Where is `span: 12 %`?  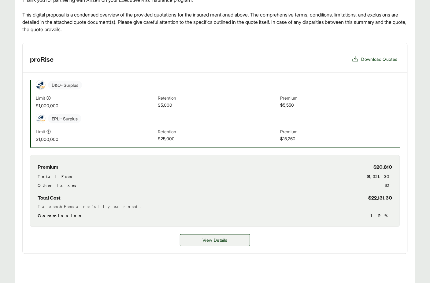
span: 12 % is located at coordinates (382, 216).